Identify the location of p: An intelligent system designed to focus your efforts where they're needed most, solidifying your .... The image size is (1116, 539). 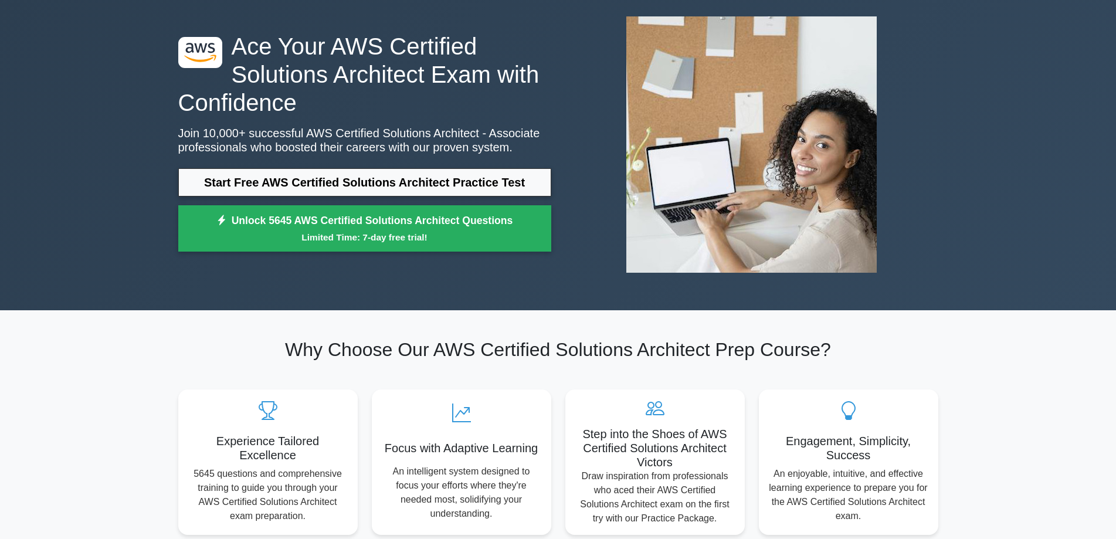
(461, 492).